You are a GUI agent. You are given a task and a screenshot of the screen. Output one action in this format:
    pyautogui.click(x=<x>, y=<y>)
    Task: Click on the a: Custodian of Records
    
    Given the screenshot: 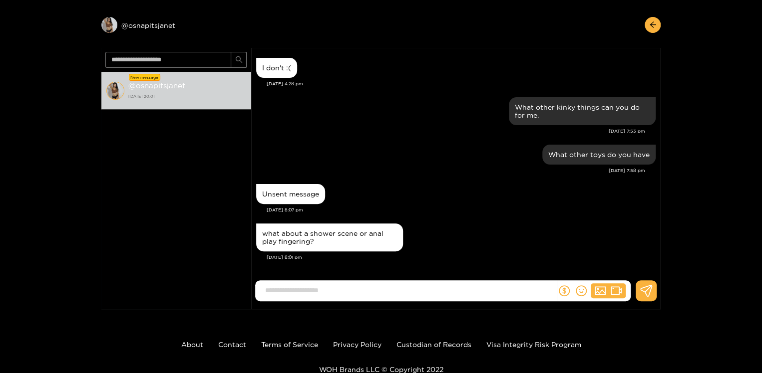 What is the action you would take?
    pyautogui.click(x=434, y=344)
    